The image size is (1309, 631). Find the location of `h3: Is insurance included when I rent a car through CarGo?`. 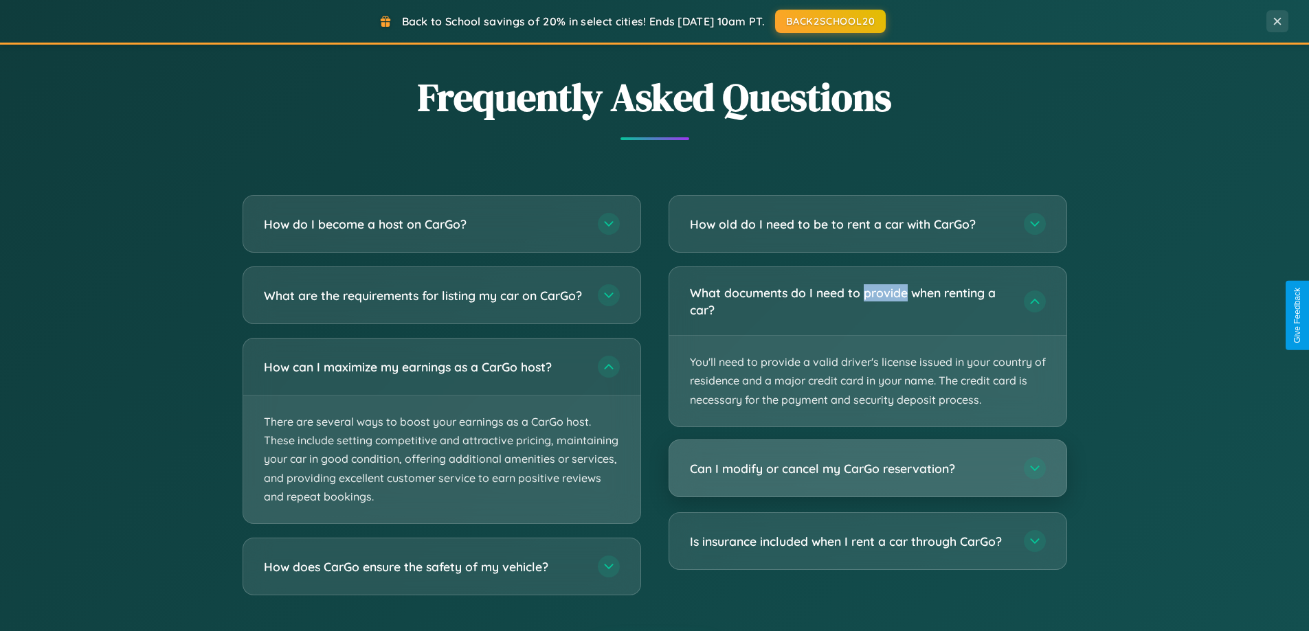

h3: Is insurance included when I rent a car through CarGo? is located at coordinates (850, 541).